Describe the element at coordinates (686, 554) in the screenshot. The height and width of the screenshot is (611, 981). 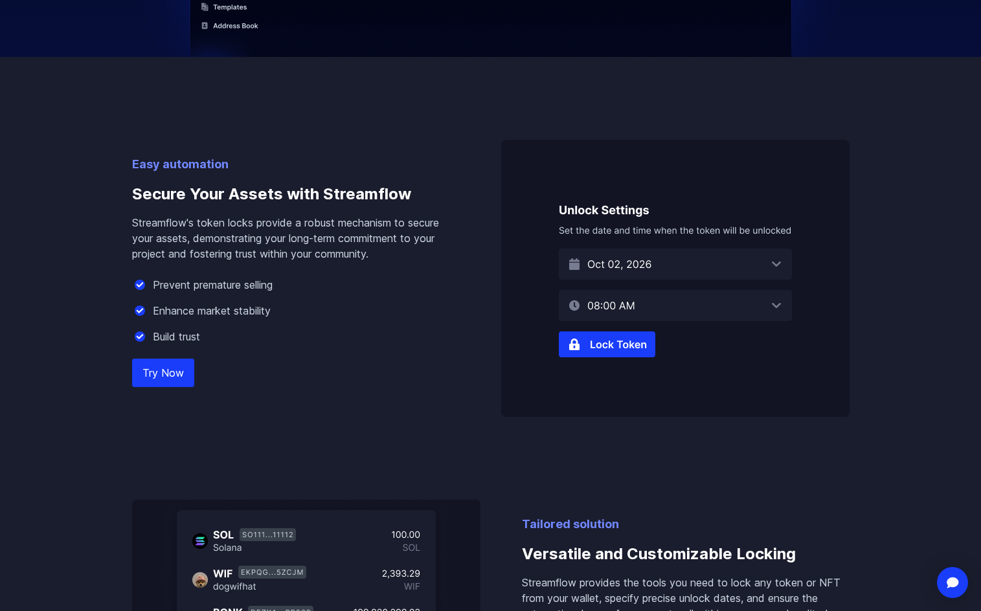
I see `h3: Versatile and Customizable Locking` at that location.